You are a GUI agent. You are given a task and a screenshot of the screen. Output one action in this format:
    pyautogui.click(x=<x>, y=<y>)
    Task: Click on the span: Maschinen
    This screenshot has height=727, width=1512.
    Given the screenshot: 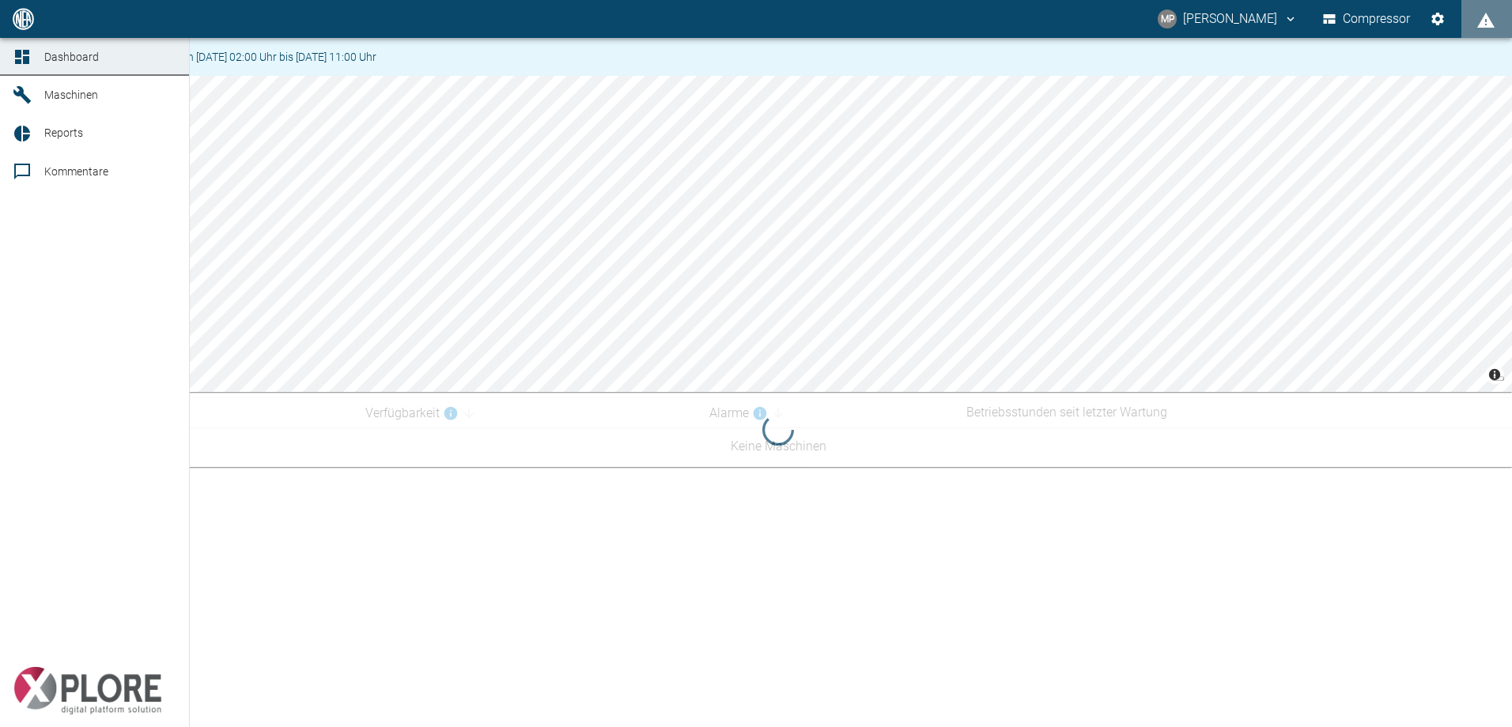 What is the action you would take?
    pyautogui.click(x=71, y=95)
    